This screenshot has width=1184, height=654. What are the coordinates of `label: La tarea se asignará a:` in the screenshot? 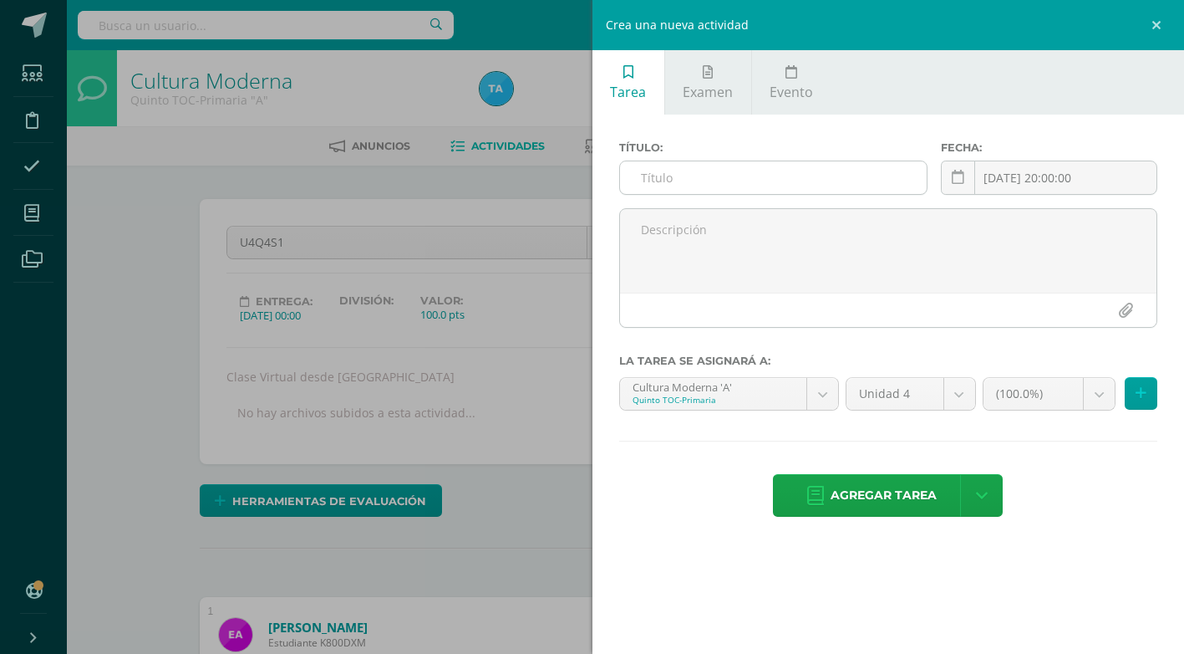 It's located at (889, 360).